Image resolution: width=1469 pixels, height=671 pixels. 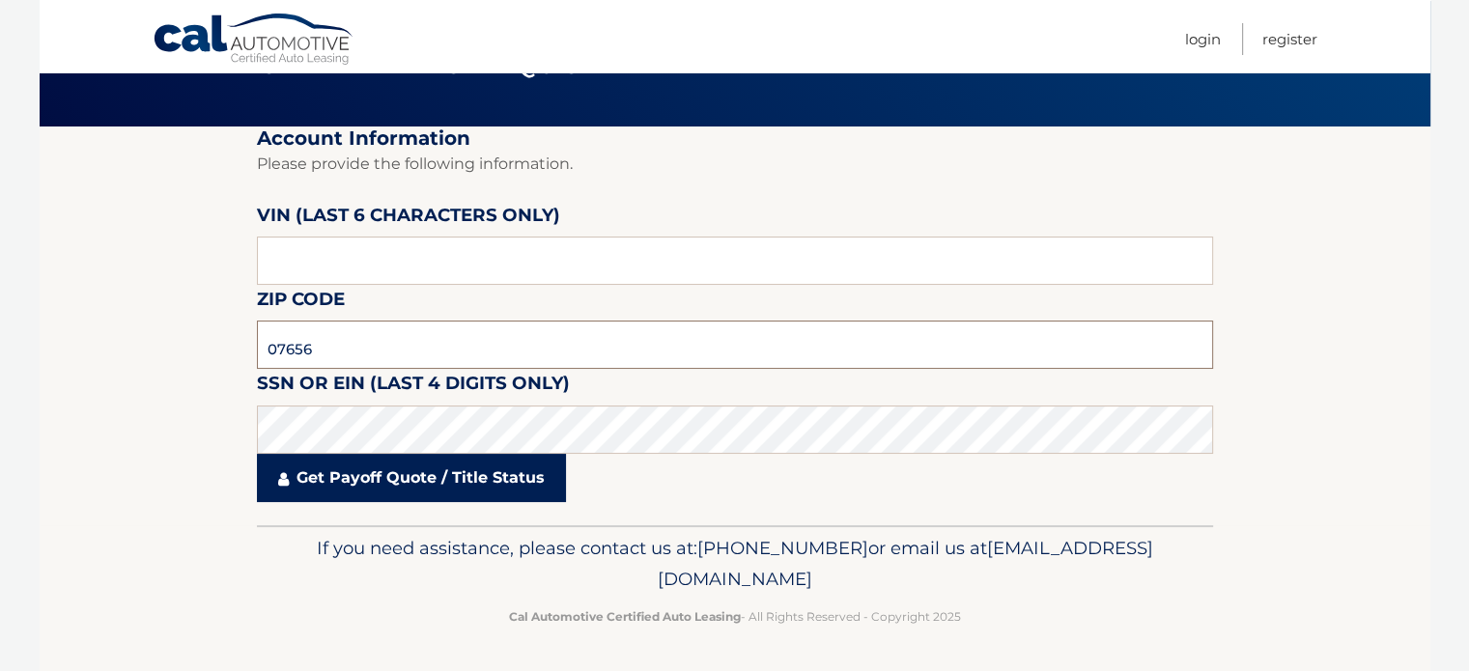 What do you see at coordinates (735, 138) in the screenshot?
I see `h2: Account Information` at bounding box center [735, 138].